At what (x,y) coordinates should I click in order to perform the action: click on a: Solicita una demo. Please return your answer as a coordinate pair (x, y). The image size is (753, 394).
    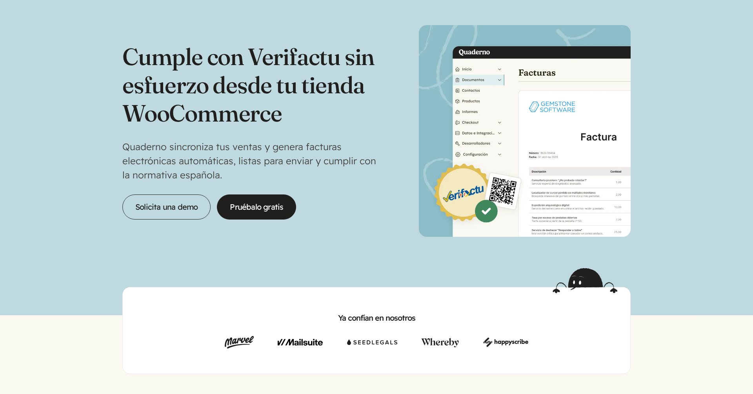
    Looking at the image, I should click on (166, 207).